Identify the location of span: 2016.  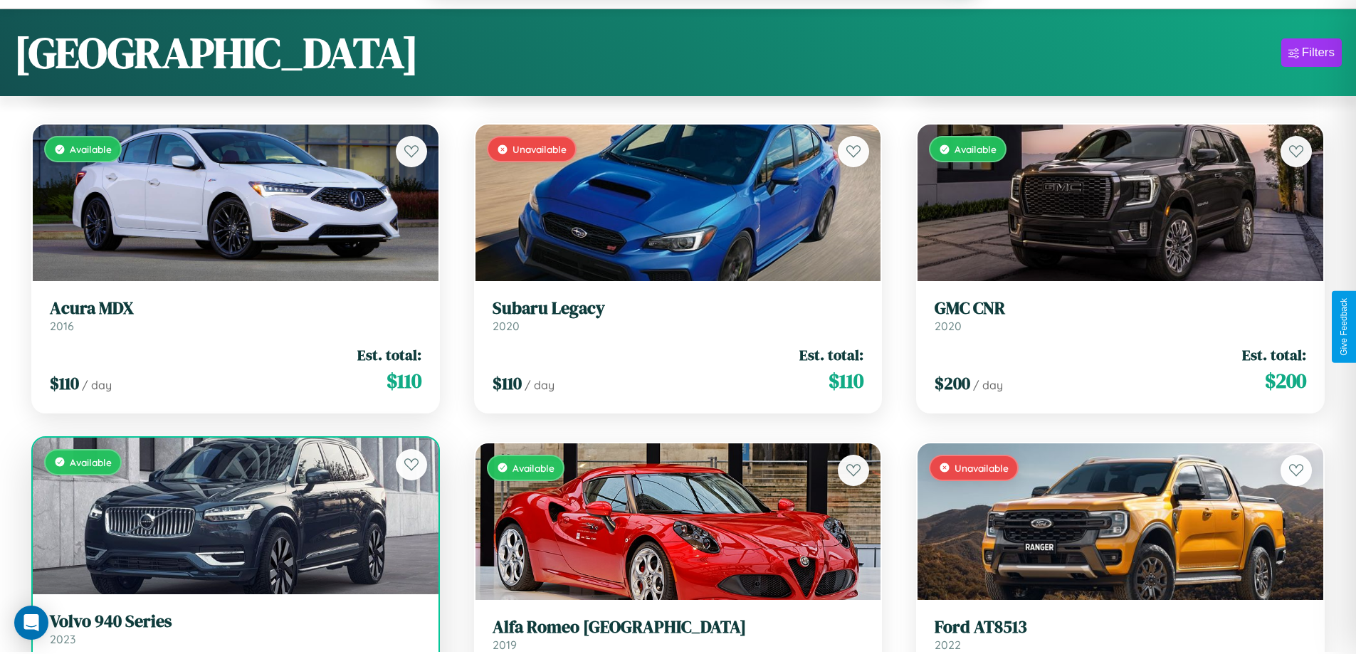
(62, 326).